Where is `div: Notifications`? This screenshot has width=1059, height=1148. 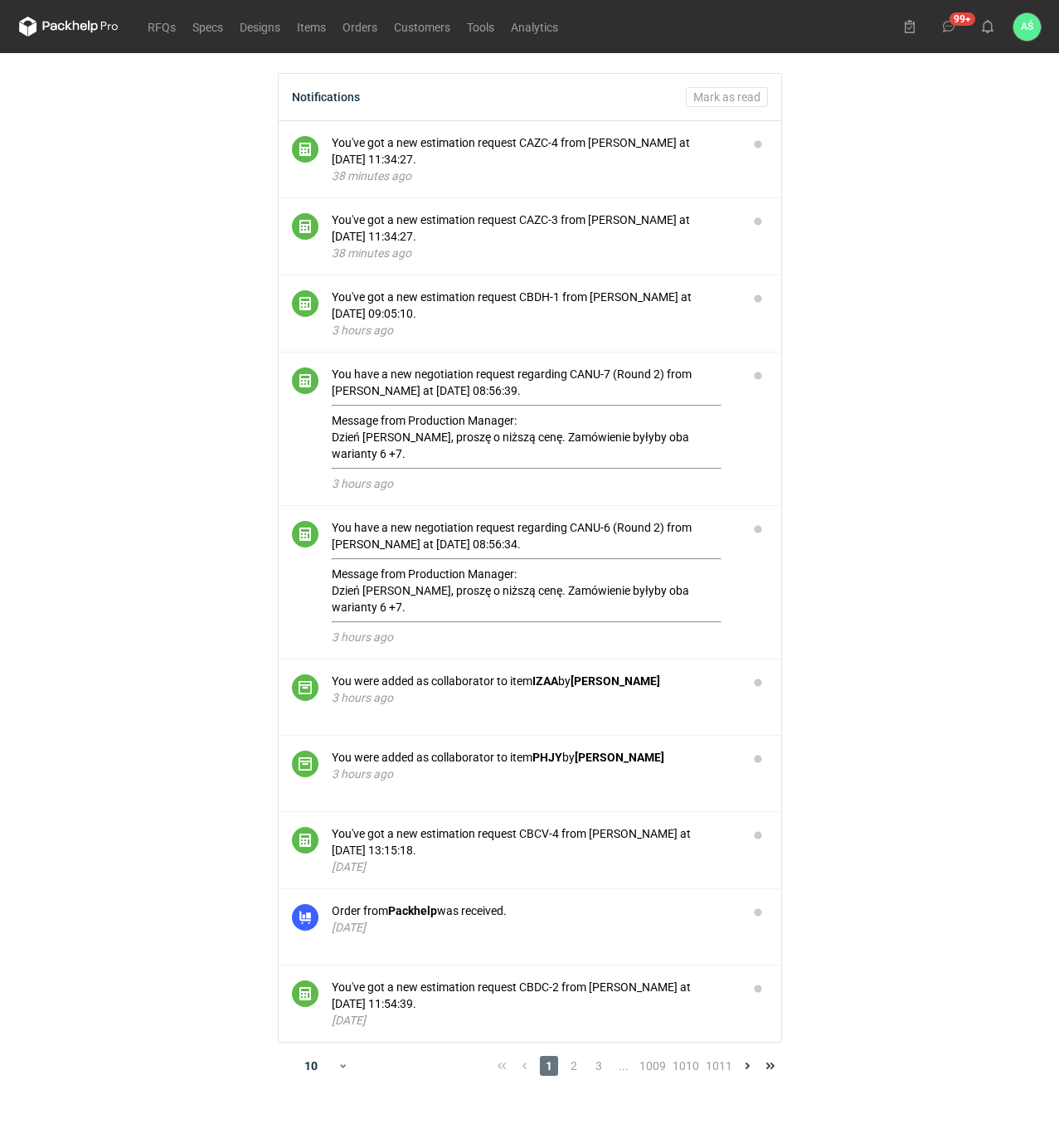 div: Notifications is located at coordinates (326, 97).